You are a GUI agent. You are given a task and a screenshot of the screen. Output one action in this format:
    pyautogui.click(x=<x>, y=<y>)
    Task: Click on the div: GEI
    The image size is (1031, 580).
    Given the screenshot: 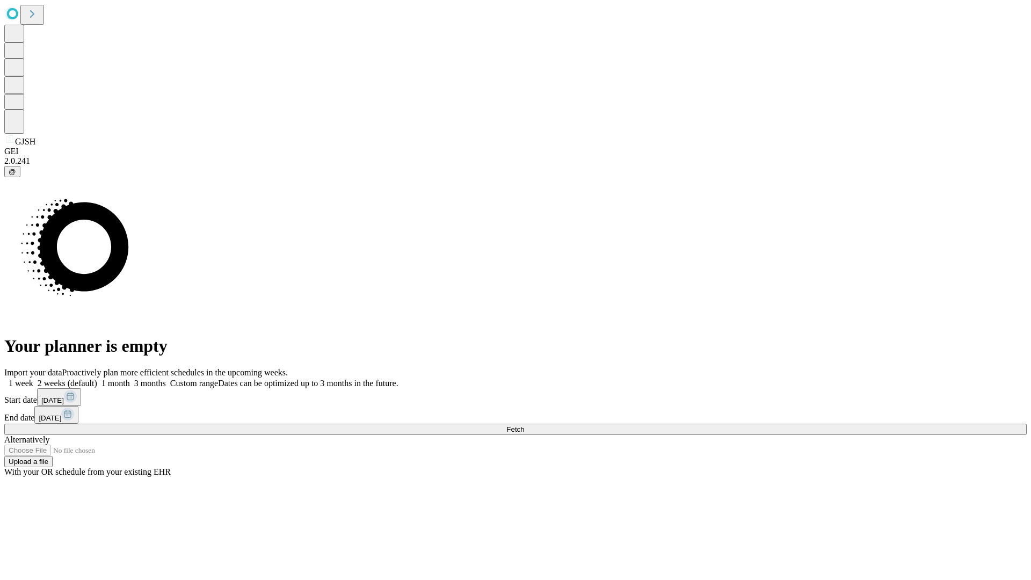 What is the action you would take?
    pyautogui.click(x=516, y=151)
    